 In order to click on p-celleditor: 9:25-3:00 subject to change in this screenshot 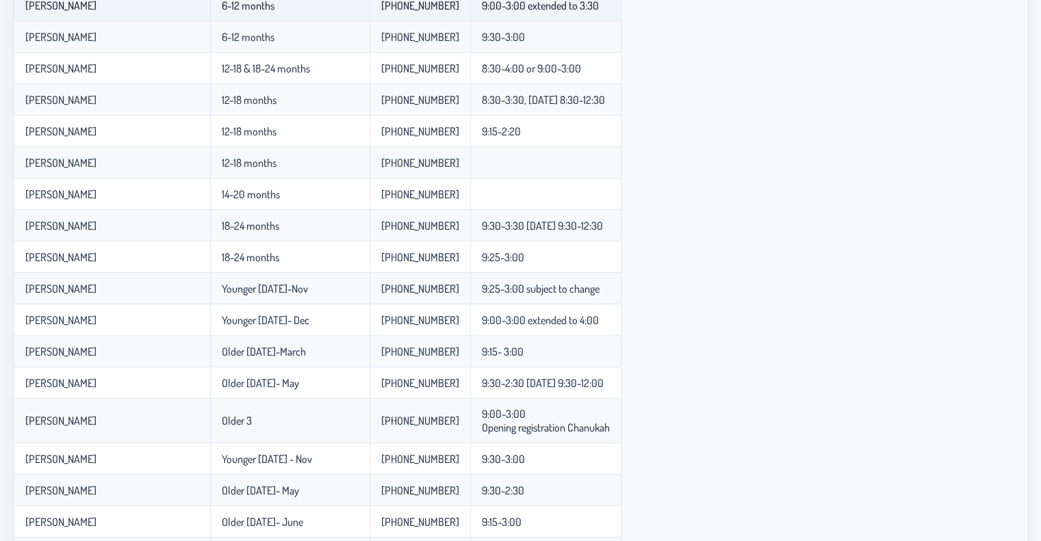, I will do `click(541, 289)`.